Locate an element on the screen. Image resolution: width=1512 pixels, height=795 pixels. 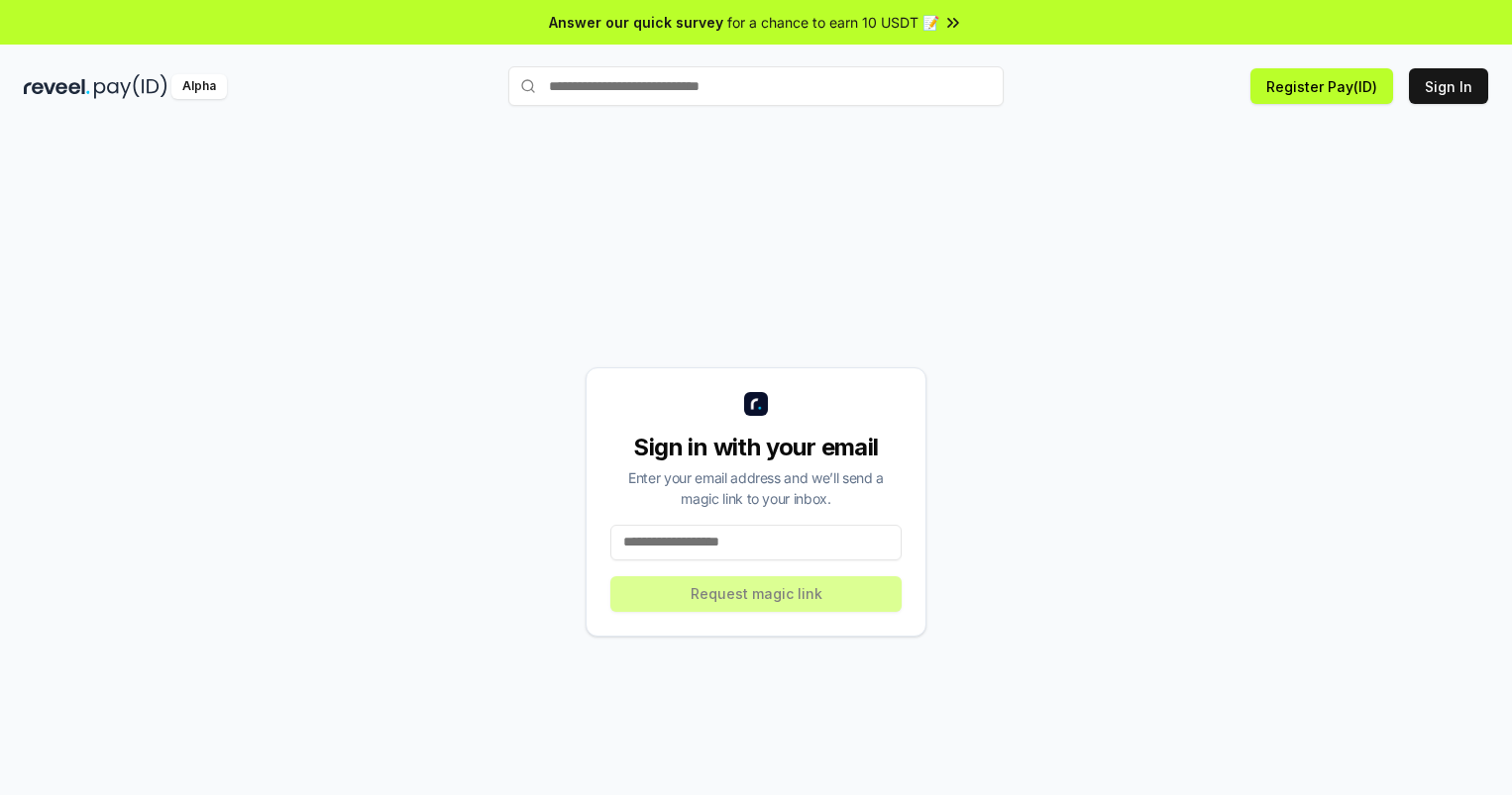
button: Sign In is located at coordinates (1448, 86).